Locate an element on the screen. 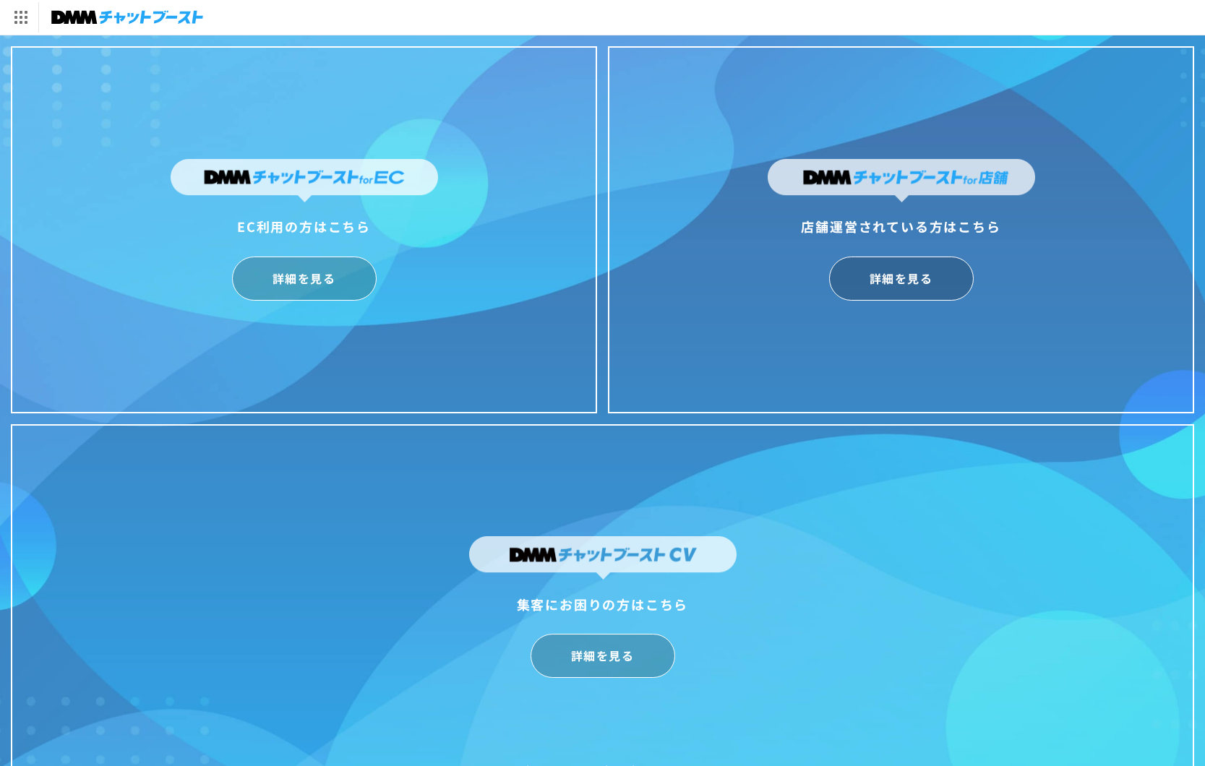 The height and width of the screenshot is (766, 1205). img: サービス is located at coordinates (20, 17).